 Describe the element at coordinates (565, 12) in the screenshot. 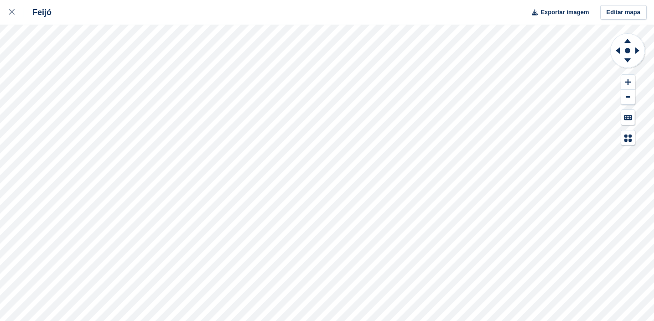

I see `span: Exportar imagem` at that location.